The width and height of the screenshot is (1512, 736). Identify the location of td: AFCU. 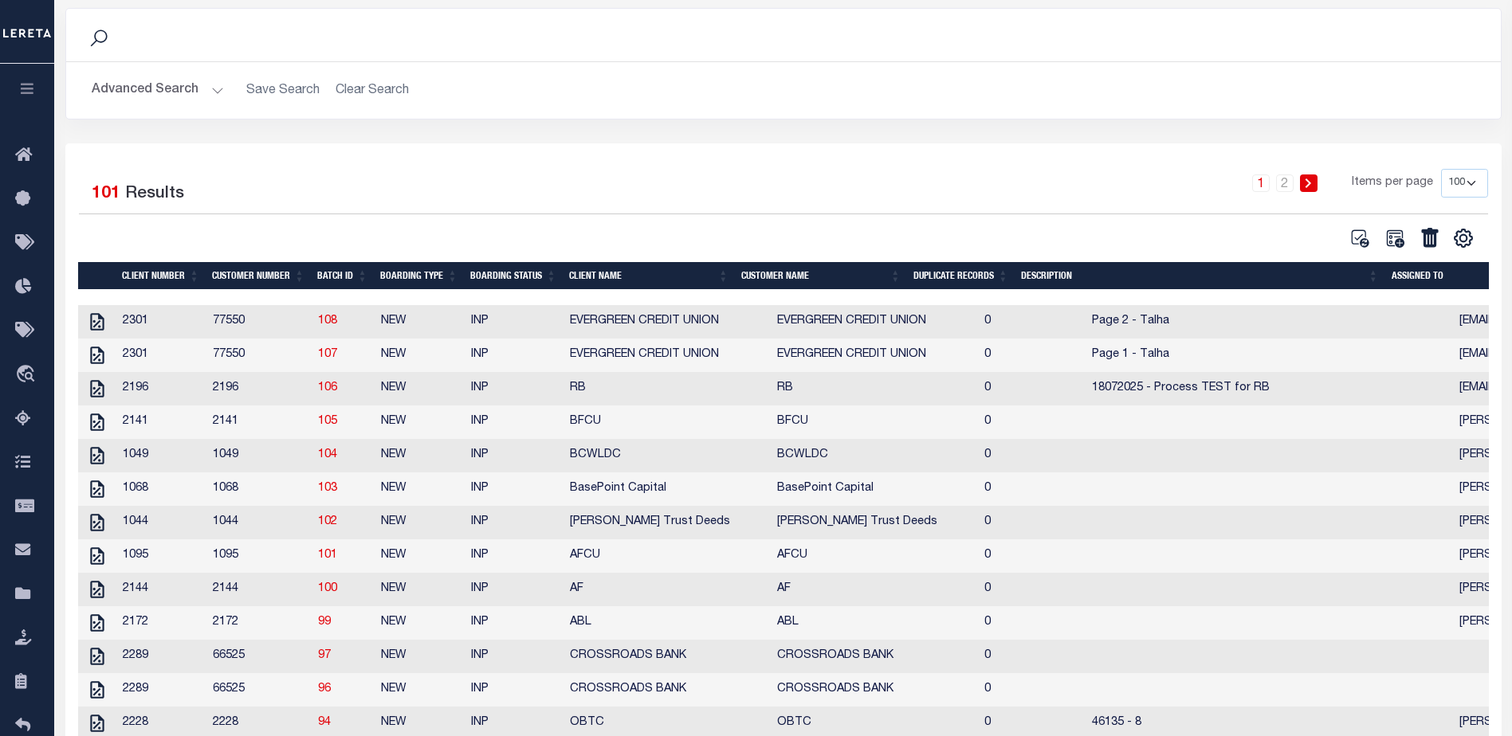
(667, 556).